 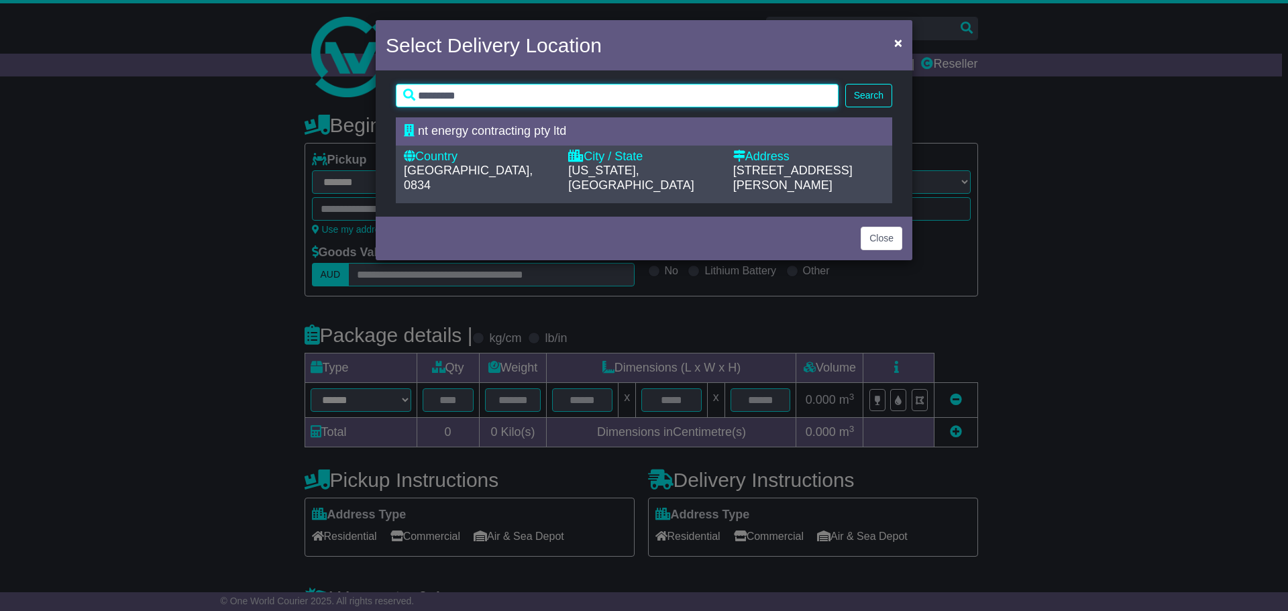 What do you see at coordinates (479, 157) in the screenshot?
I see `div: Country` at bounding box center [479, 157].